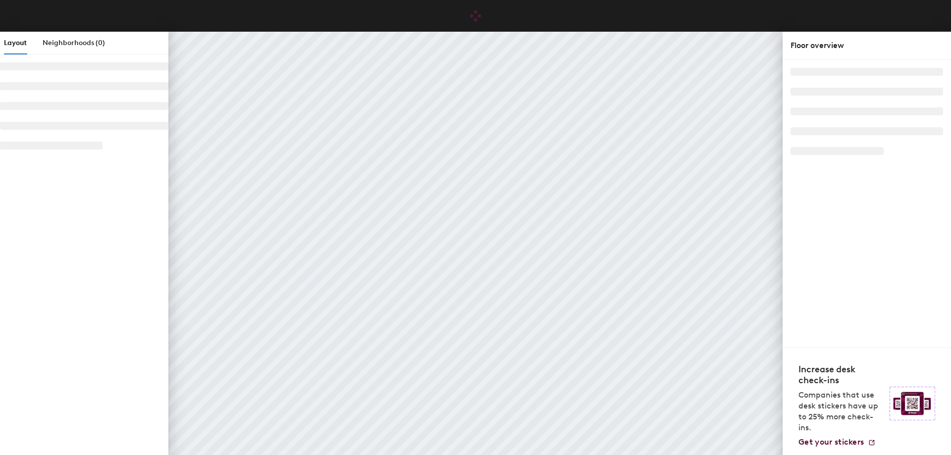  What do you see at coordinates (841, 412) in the screenshot?
I see `p: Companies that use desk stickers have up to 25% more check-ins.` at bounding box center [841, 412].